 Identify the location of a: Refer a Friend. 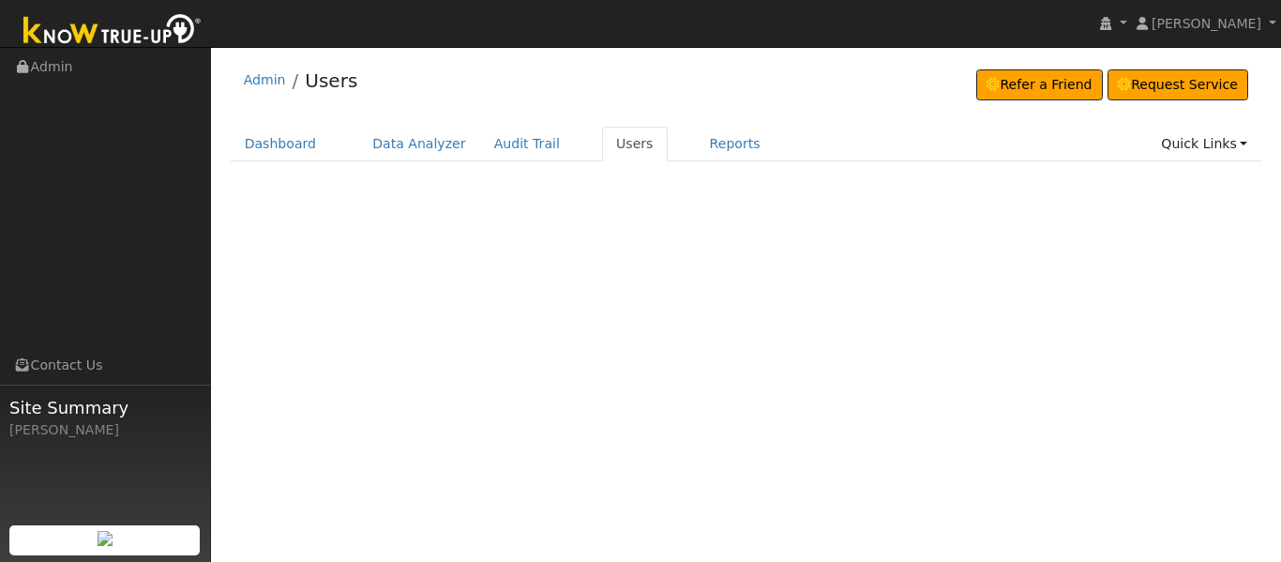
(1039, 85).